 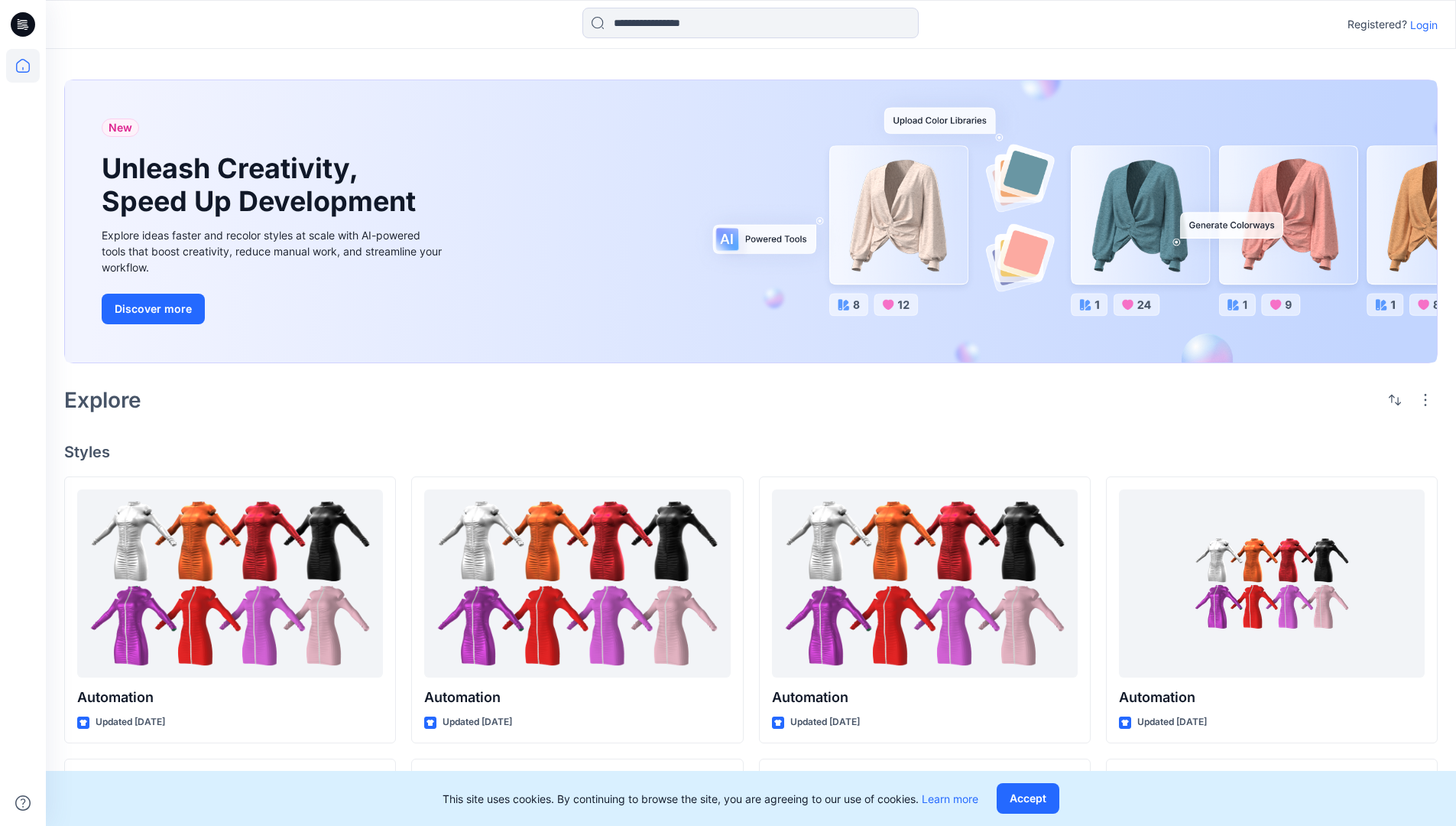 I want to click on span: New, so click(x=120, y=128).